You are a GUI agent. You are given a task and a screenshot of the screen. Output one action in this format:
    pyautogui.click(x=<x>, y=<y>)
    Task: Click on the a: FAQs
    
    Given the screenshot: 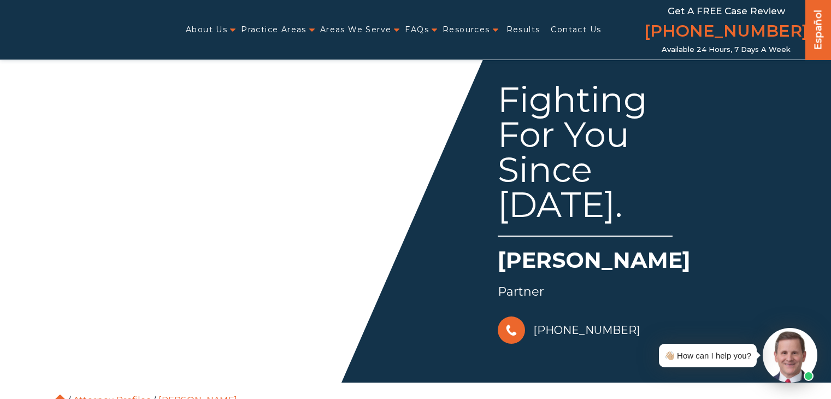 What is the action you would take?
    pyautogui.click(x=417, y=29)
    